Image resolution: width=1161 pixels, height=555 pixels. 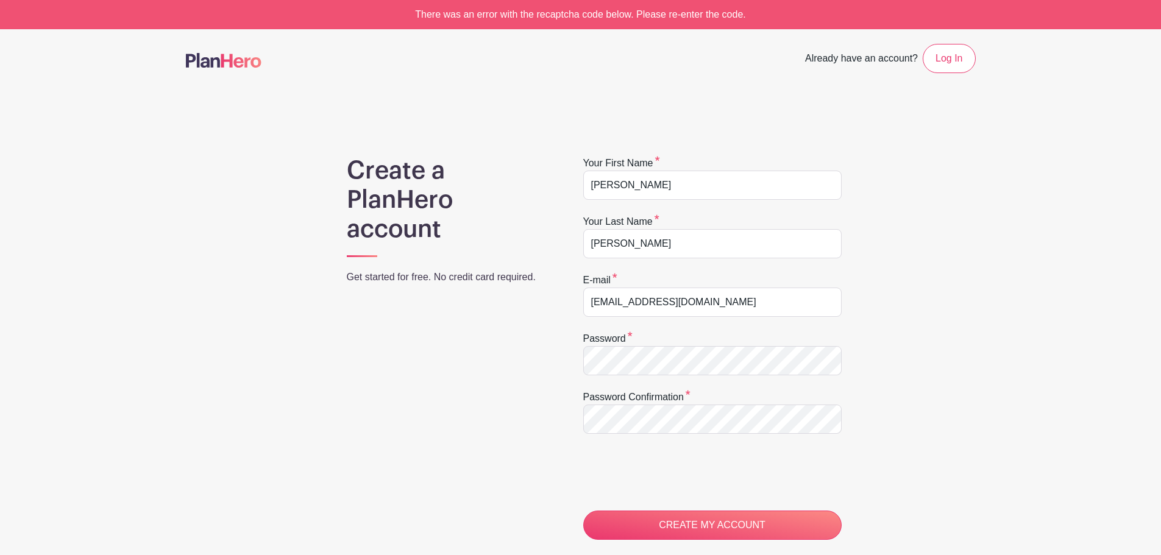 I want to click on img: logo-507f7623f17ff9eddc593b1ce0a138ce2505c220e1c5a4e2b4648c50719b7d32.svg, so click(x=224, y=60).